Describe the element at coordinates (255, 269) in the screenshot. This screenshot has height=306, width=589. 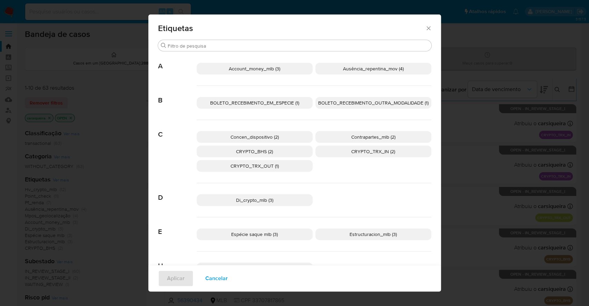
I see `div: Hv_crypto_mlb (12)` at that location.